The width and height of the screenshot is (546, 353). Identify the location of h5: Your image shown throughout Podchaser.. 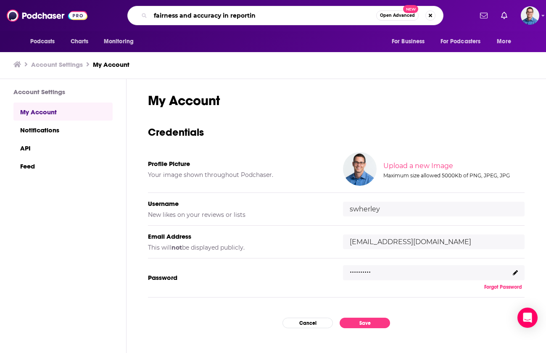
(239, 175).